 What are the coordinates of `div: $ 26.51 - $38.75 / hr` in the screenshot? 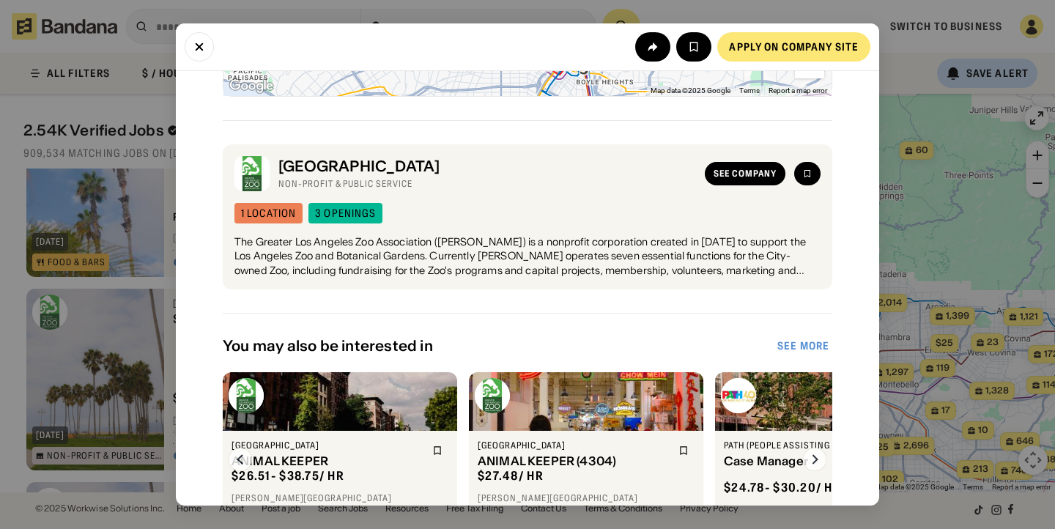 It's located at (288, 475).